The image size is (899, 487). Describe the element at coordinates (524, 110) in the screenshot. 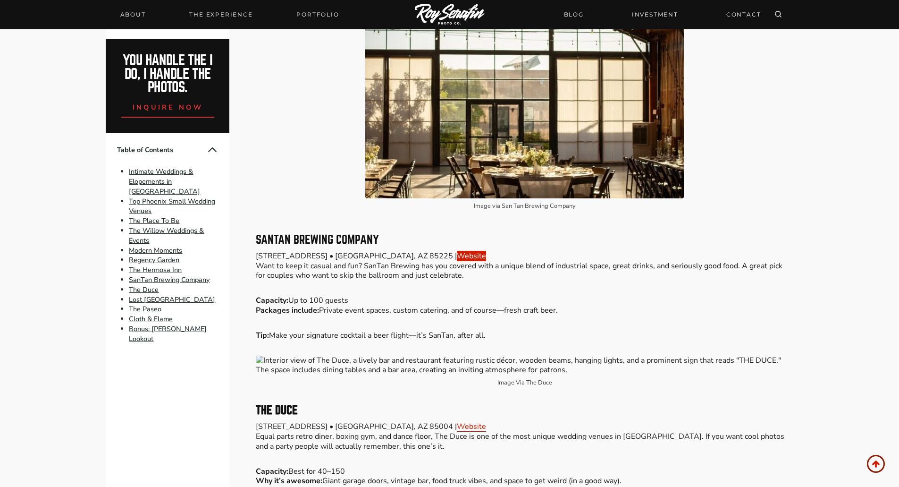

I see `img: Best Small Wedding Venues in Phoenix, AZ (Intimate & Micro Weddings) 7` at that location.